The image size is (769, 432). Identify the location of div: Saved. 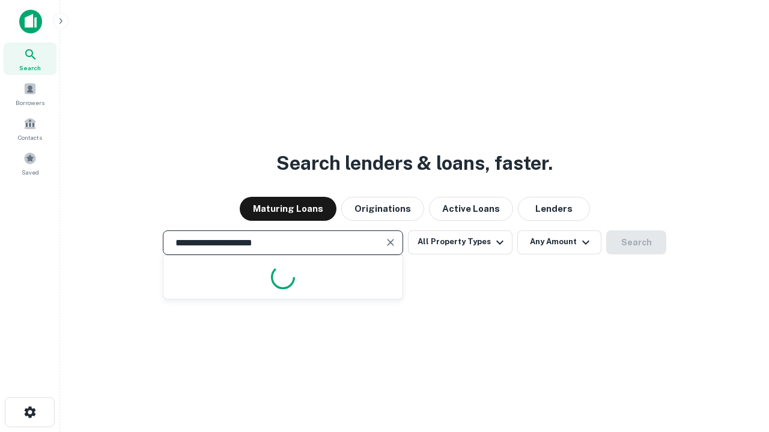
(30, 163).